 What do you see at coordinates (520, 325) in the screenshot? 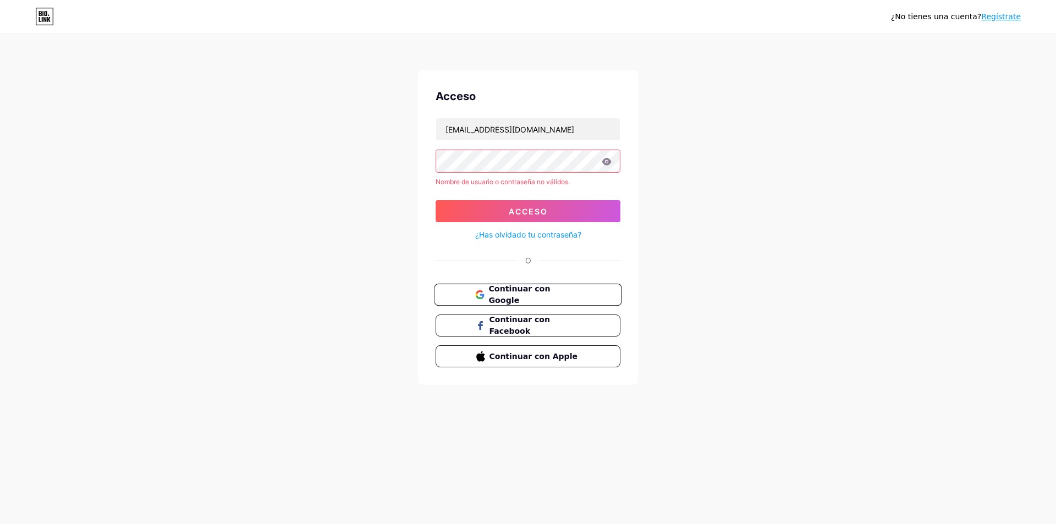
I see `font: Continuar con Facebook` at bounding box center [520, 325].